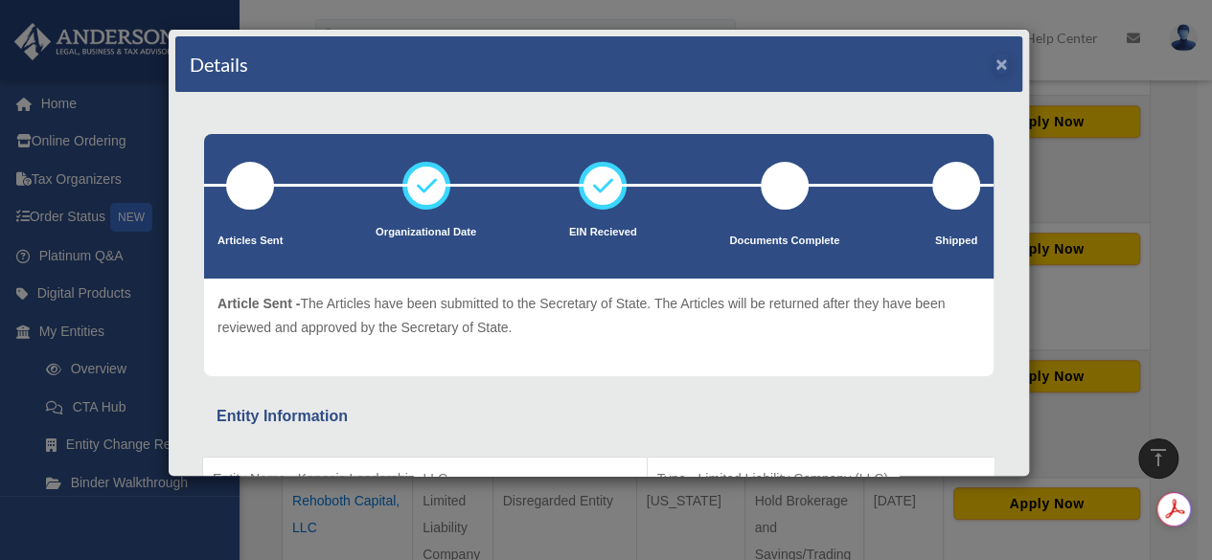  What do you see at coordinates (218, 64) in the screenshot?
I see `h4: Details` at bounding box center [218, 64].